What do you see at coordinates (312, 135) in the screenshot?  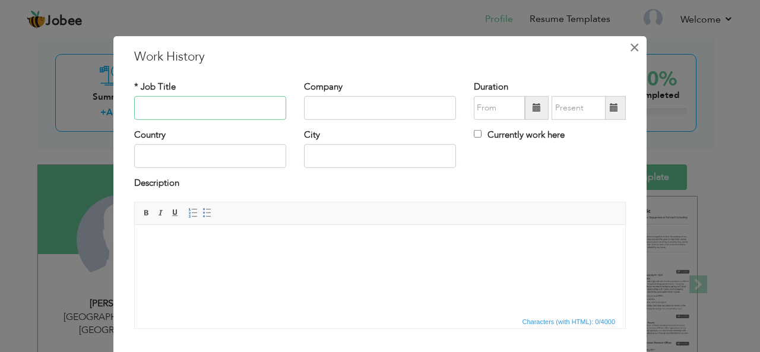 I see `label: City` at bounding box center [312, 135].